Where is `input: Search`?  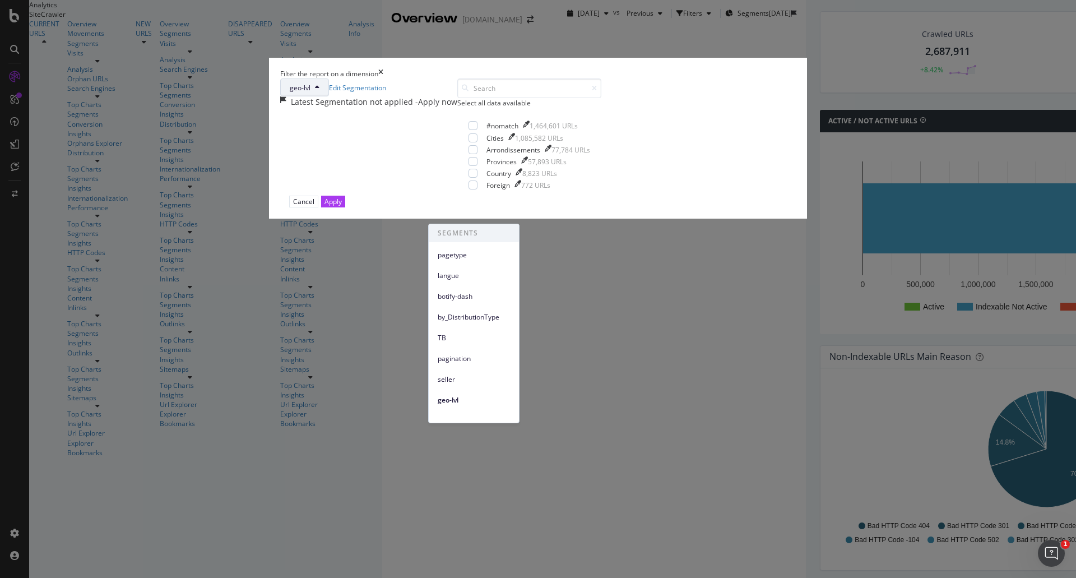
input: Search is located at coordinates (529, 88).